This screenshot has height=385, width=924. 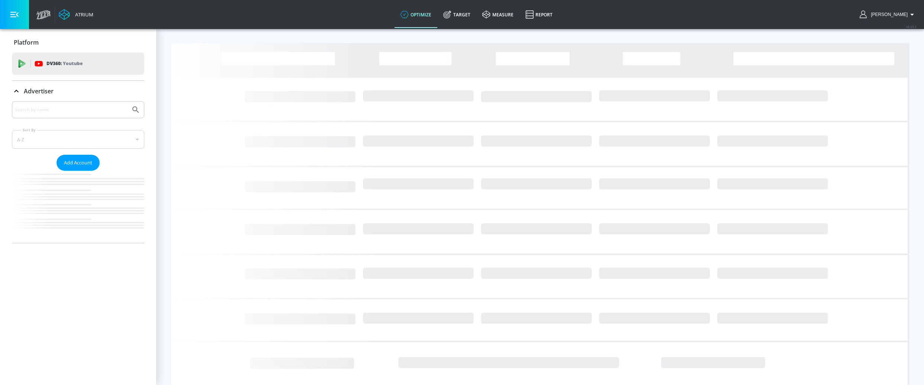 I want to click on a: Atrium, so click(x=76, y=14).